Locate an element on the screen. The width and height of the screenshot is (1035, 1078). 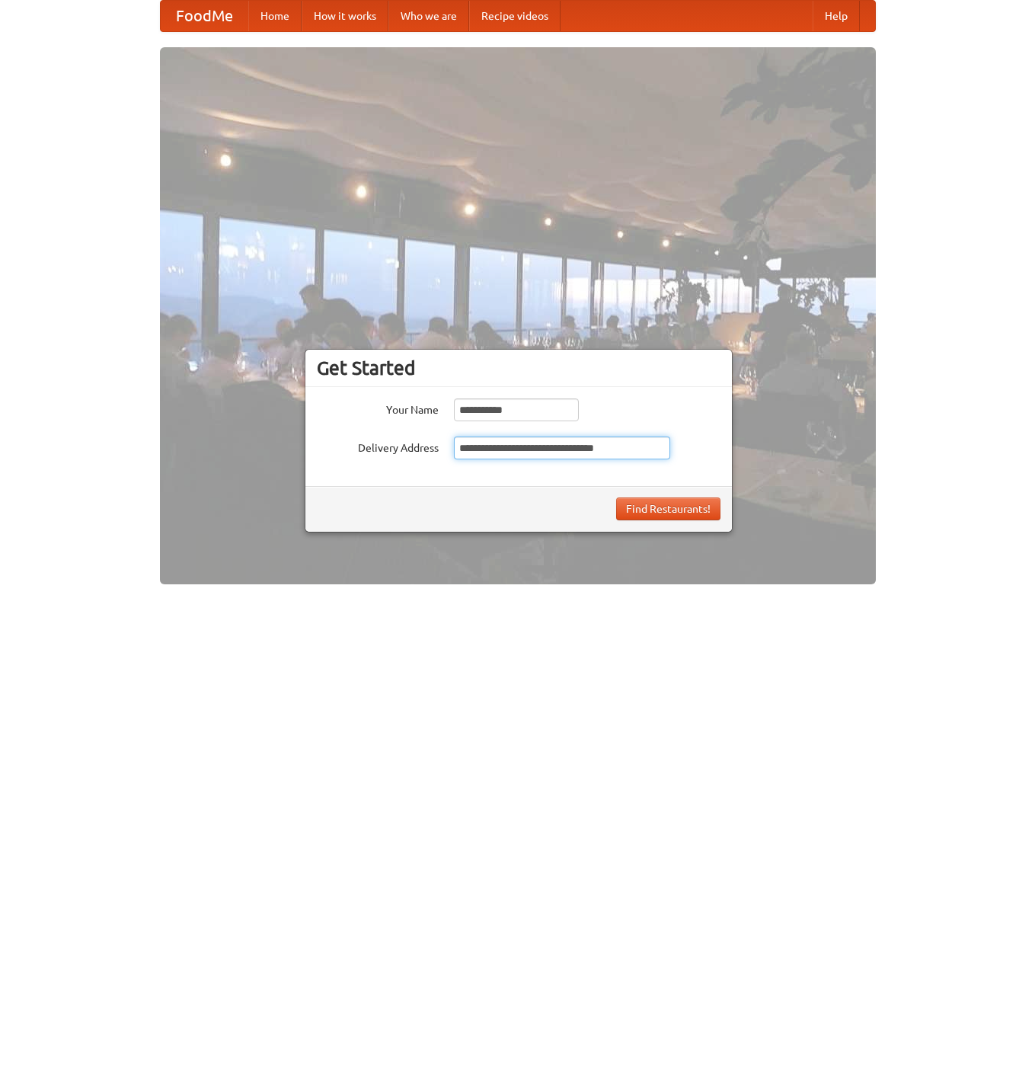
button: Find Restaurants! is located at coordinates (668, 509).